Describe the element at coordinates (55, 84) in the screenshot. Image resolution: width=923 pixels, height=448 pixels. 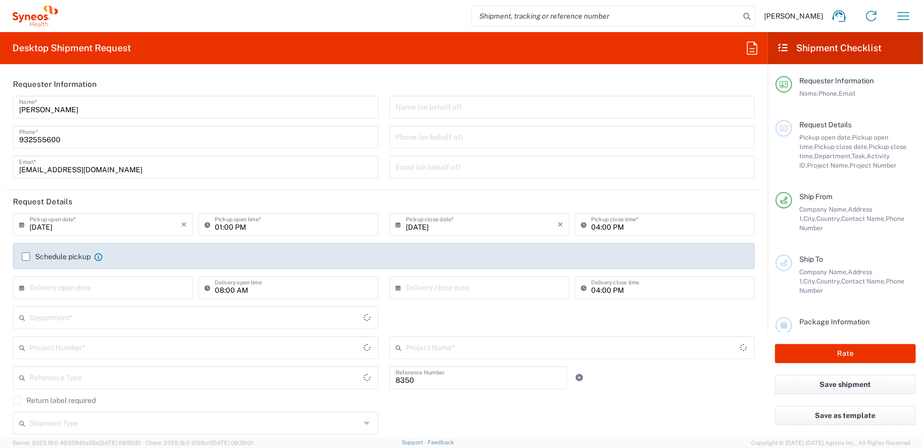
I see `h2: Requester Information` at that location.